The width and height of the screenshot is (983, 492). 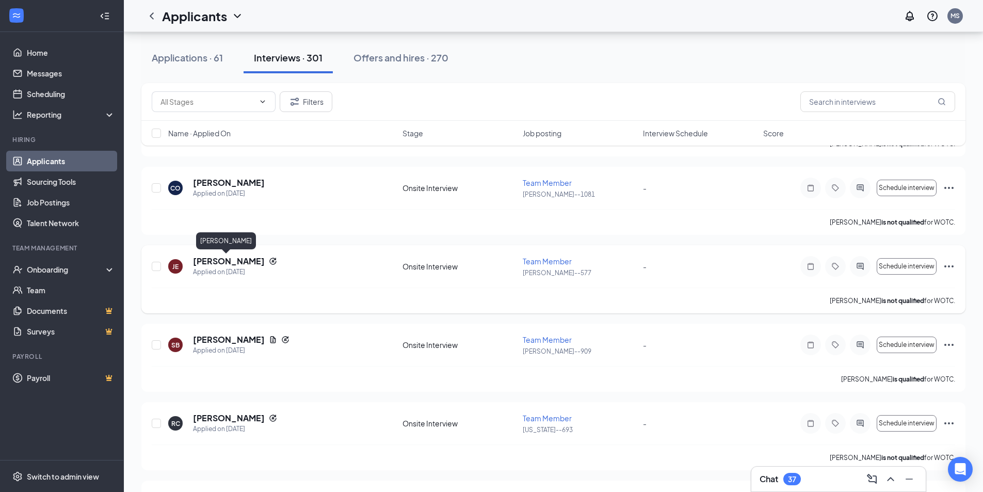 What do you see at coordinates (792, 479) in the screenshot?
I see `div: 37` at bounding box center [792, 479].